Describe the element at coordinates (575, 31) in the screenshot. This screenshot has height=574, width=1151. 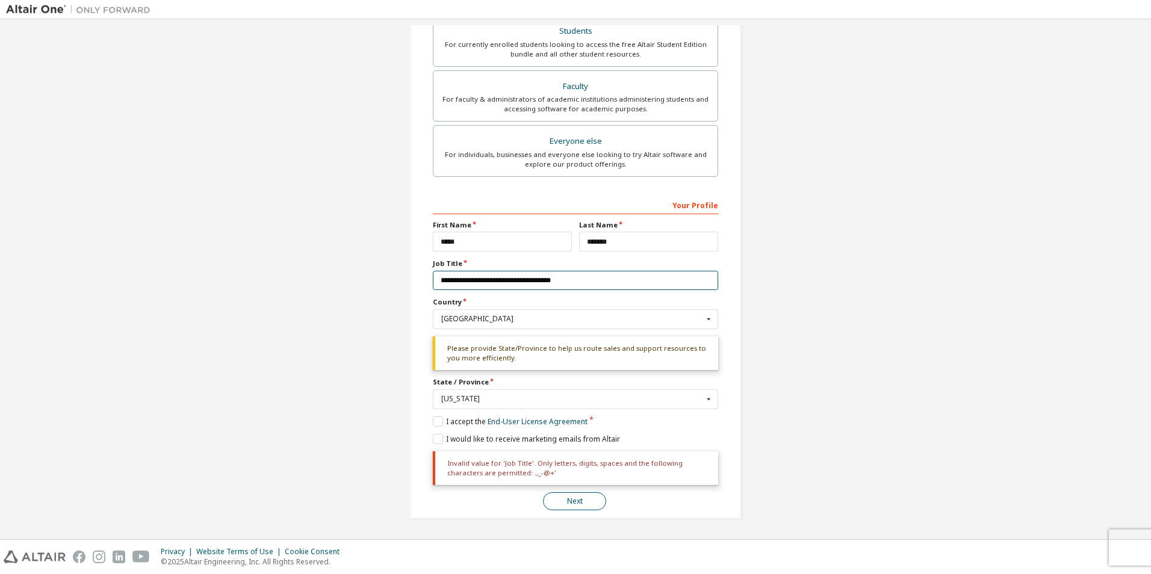
I see `div: Students` at that location.